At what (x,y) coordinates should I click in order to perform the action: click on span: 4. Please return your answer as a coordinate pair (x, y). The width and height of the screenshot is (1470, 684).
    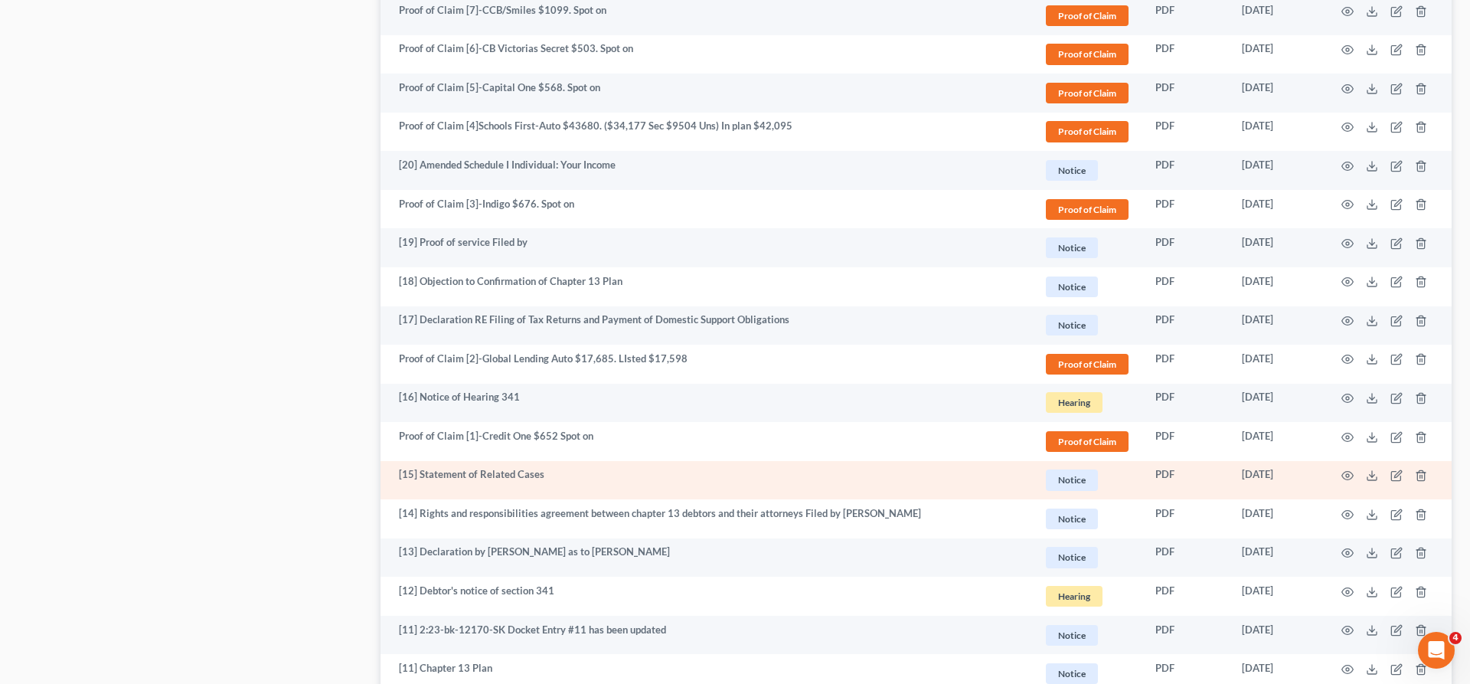
    Looking at the image, I should click on (1456, 638).